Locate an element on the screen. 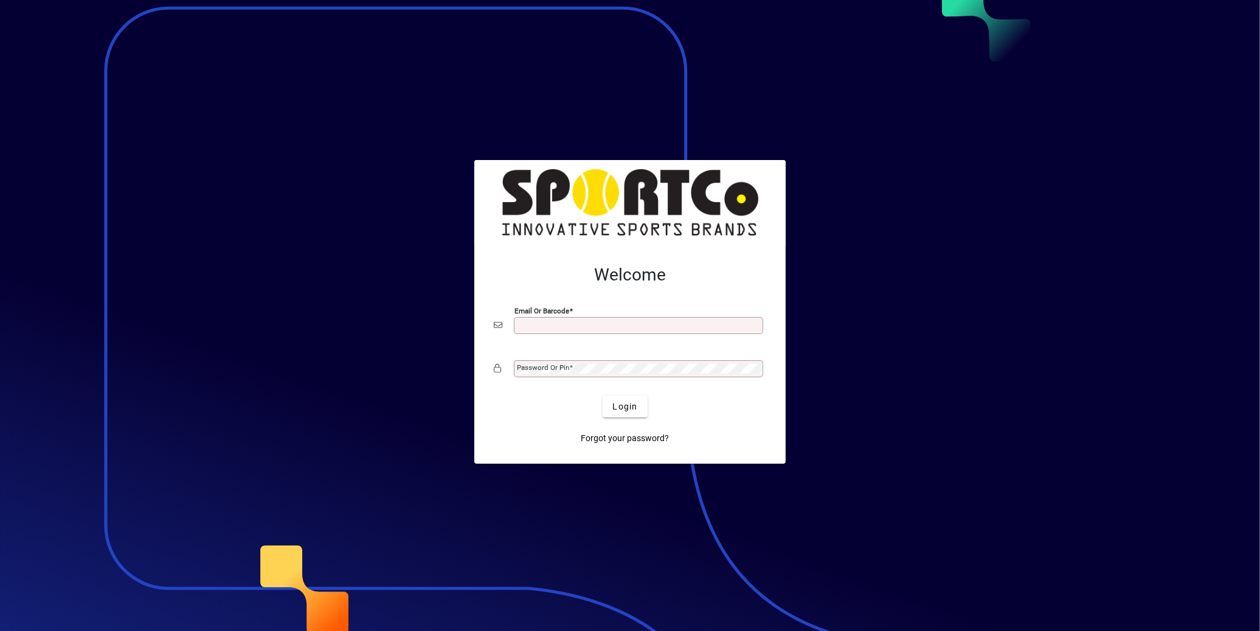 The width and height of the screenshot is (1260, 631). span: Forgot your password? is located at coordinates (625, 438).